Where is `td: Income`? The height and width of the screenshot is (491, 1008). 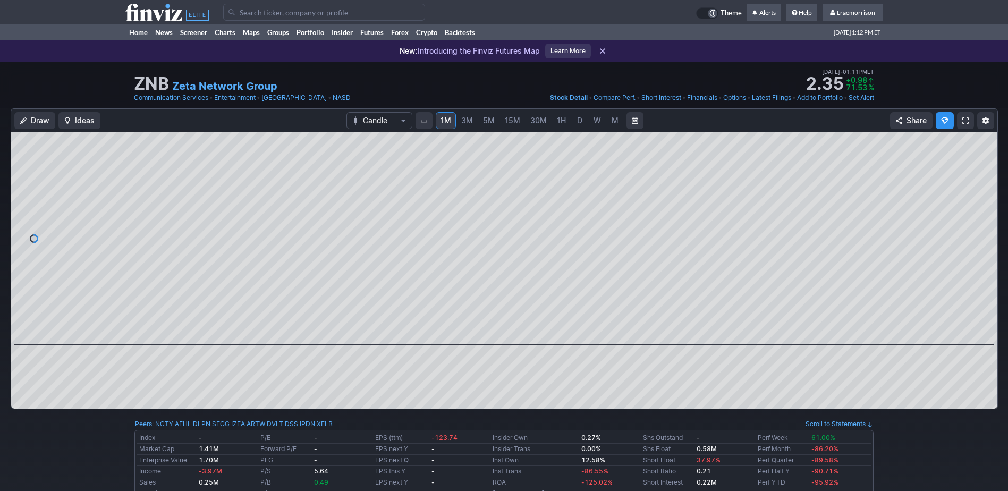
td: Income is located at coordinates (167, 471).